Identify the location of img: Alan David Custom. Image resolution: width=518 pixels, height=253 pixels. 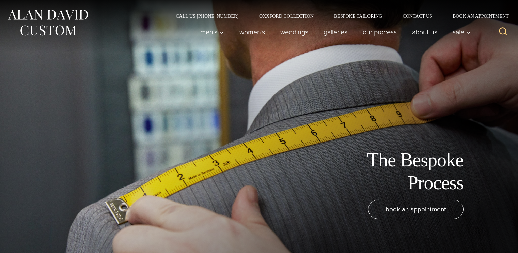
(48, 22).